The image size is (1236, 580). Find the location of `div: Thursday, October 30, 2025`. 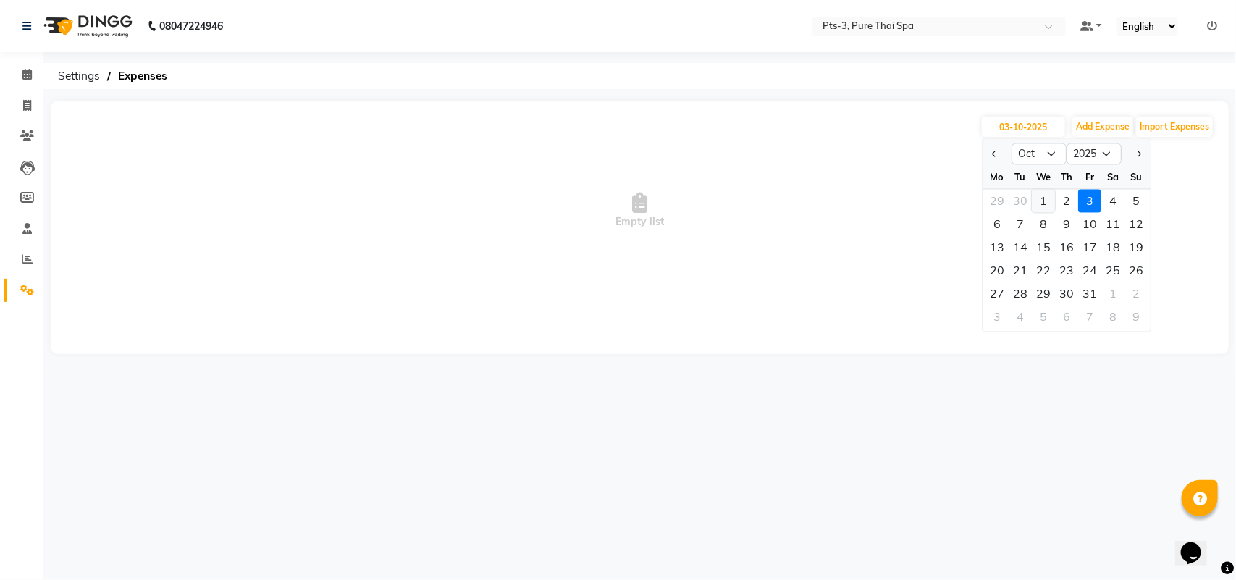

div: Thursday, October 30, 2025 is located at coordinates (1067, 294).